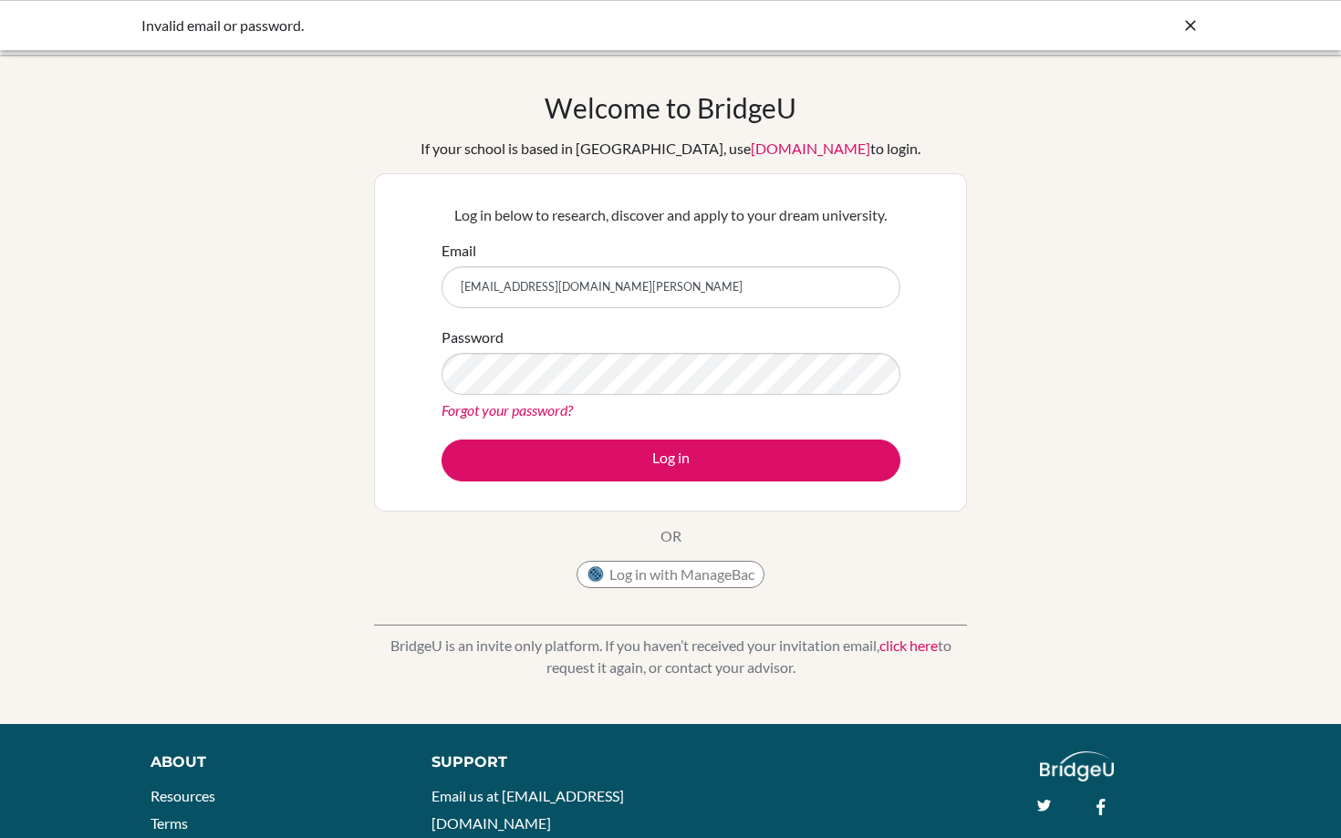  Describe the element at coordinates (182, 795) in the screenshot. I see `a: Resources` at that location.